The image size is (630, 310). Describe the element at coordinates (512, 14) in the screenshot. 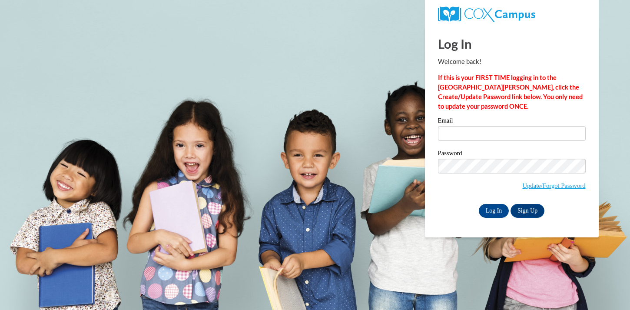

I see `a: COX Campus` at that location.